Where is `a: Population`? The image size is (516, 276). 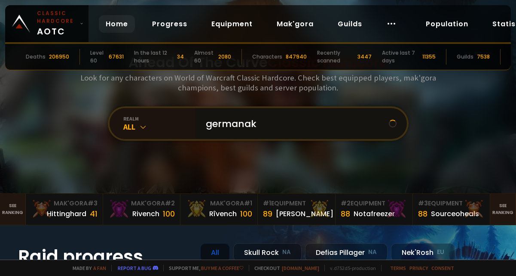 a: Population is located at coordinates (447, 24).